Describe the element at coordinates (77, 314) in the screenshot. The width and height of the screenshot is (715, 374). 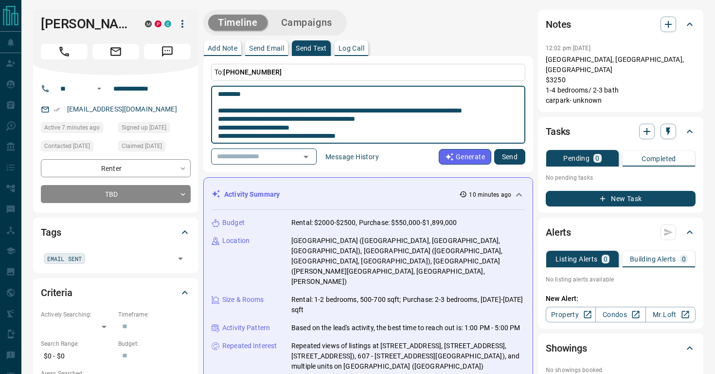
I see `p: Actively Searching:` at that location.